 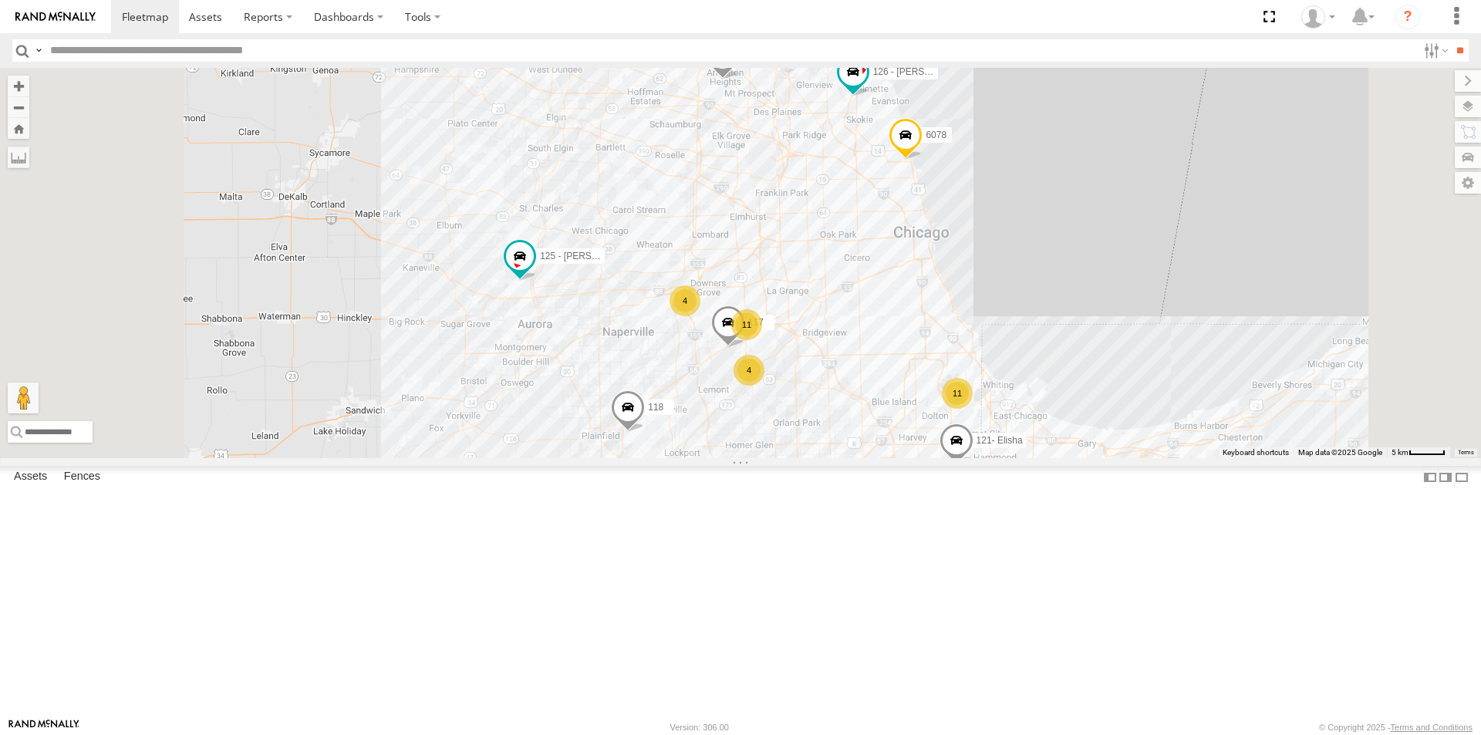 I want to click on label: Hide Summary Table, so click(x=1462, y=477).